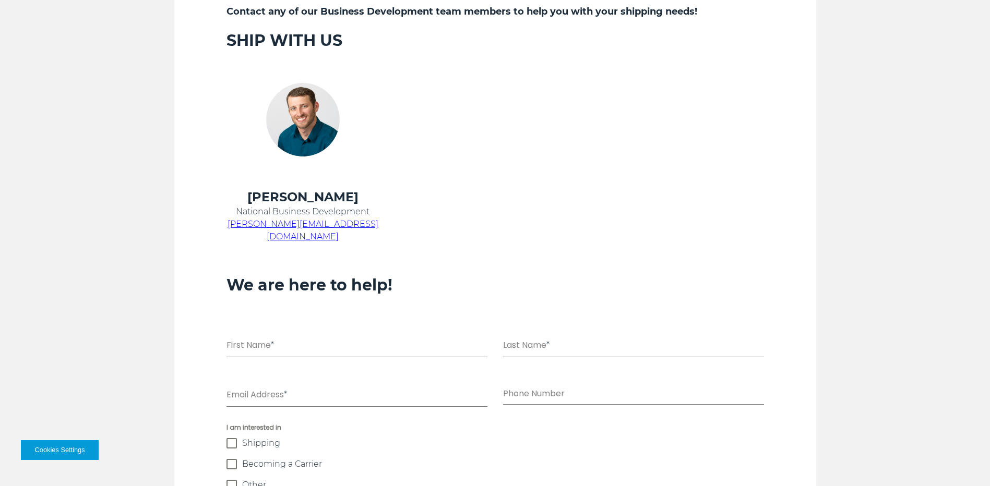  Describe the element at coordinates (495, 41) in the screenshot. I see `h3: SHIP WITH US` at that location.